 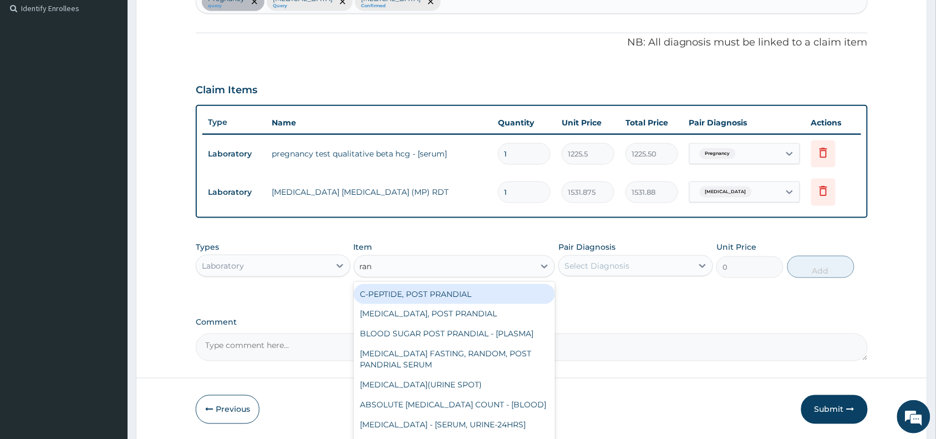 What do you see at coordinates (226, 6) in the screenshot?
I see `small: query` at bounding box center [226, 6].